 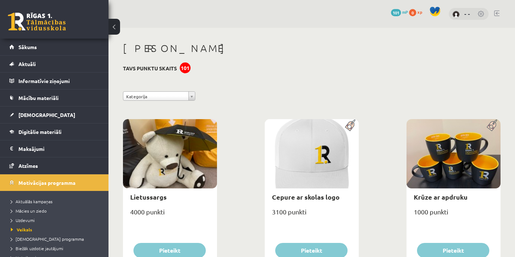 What do you see at coordinates (159, 96) in the screenshot?
I see `a: Kategorija` at bounding box center [159, 96].